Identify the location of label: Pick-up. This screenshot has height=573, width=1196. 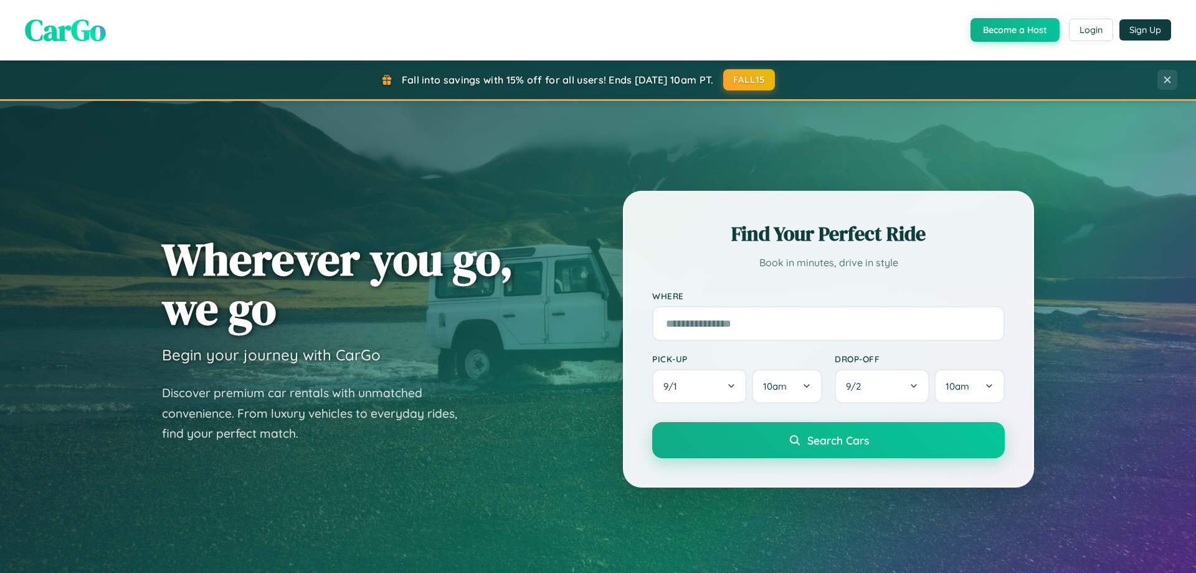
(737, 358).